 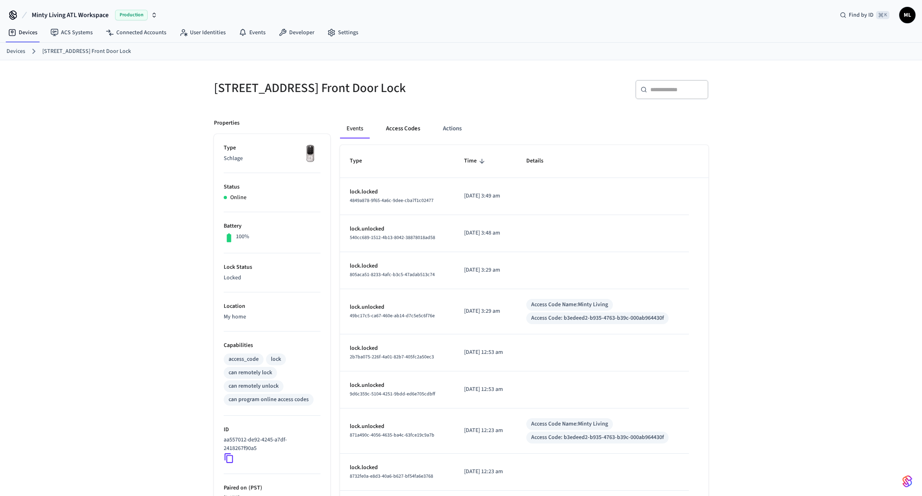 What do you see at coordinates (392, 274) in the screenshot?
I see `span: 805aca51-8233-4afc-b3c5-47adab513c74` at bounding box center [392, 274].